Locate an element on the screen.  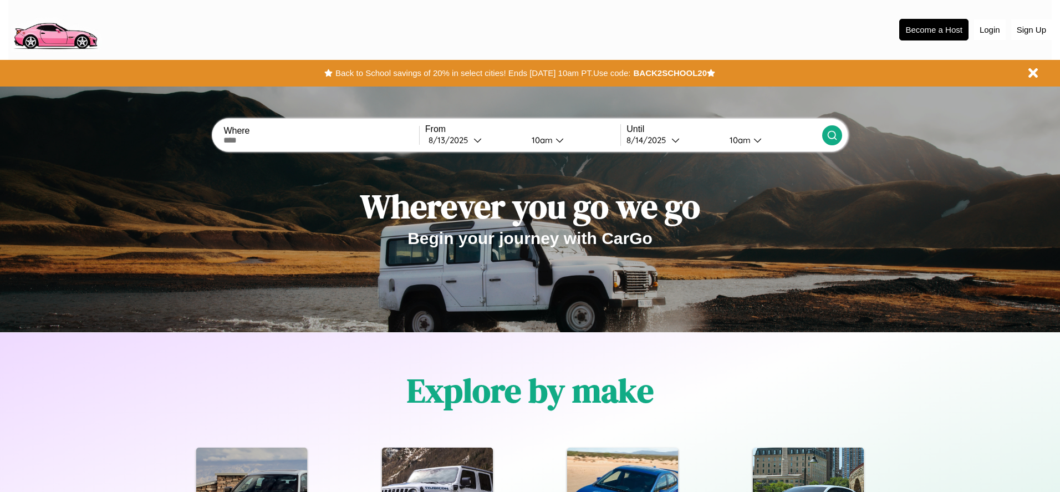
div: 8 / 14 / 2025 is located at coordinates (649, 140).